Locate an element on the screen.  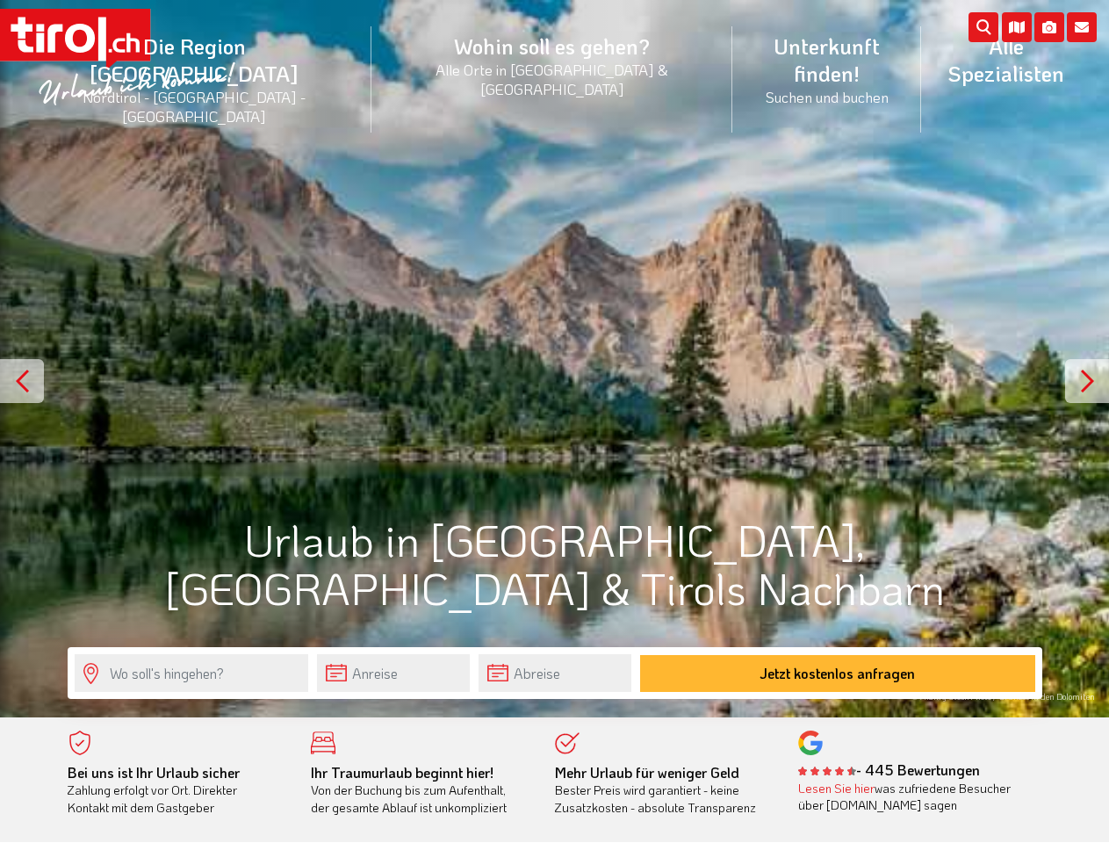
input: Wo soll's hingehen? is located at coordinates (191, 672).